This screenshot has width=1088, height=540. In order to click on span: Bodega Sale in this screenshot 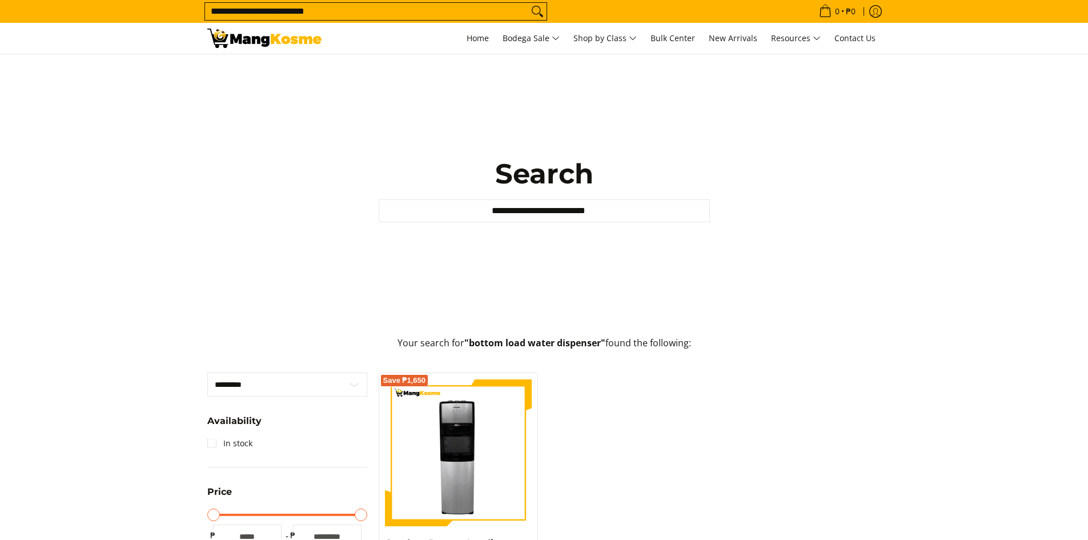, I will do `click(531, 38)`.